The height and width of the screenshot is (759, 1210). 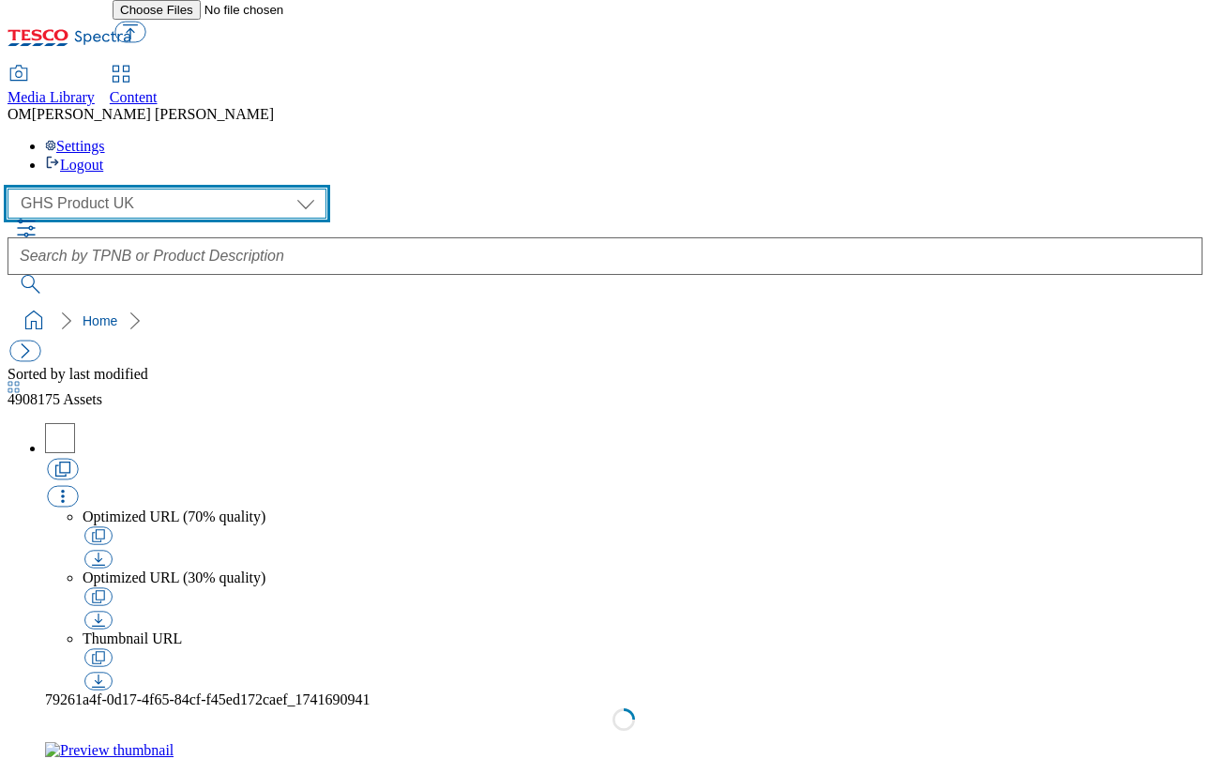 What do you see at coordinates (54, 399) in the screenshot?
I see `span: Assets` at bounding box center [54, 399].